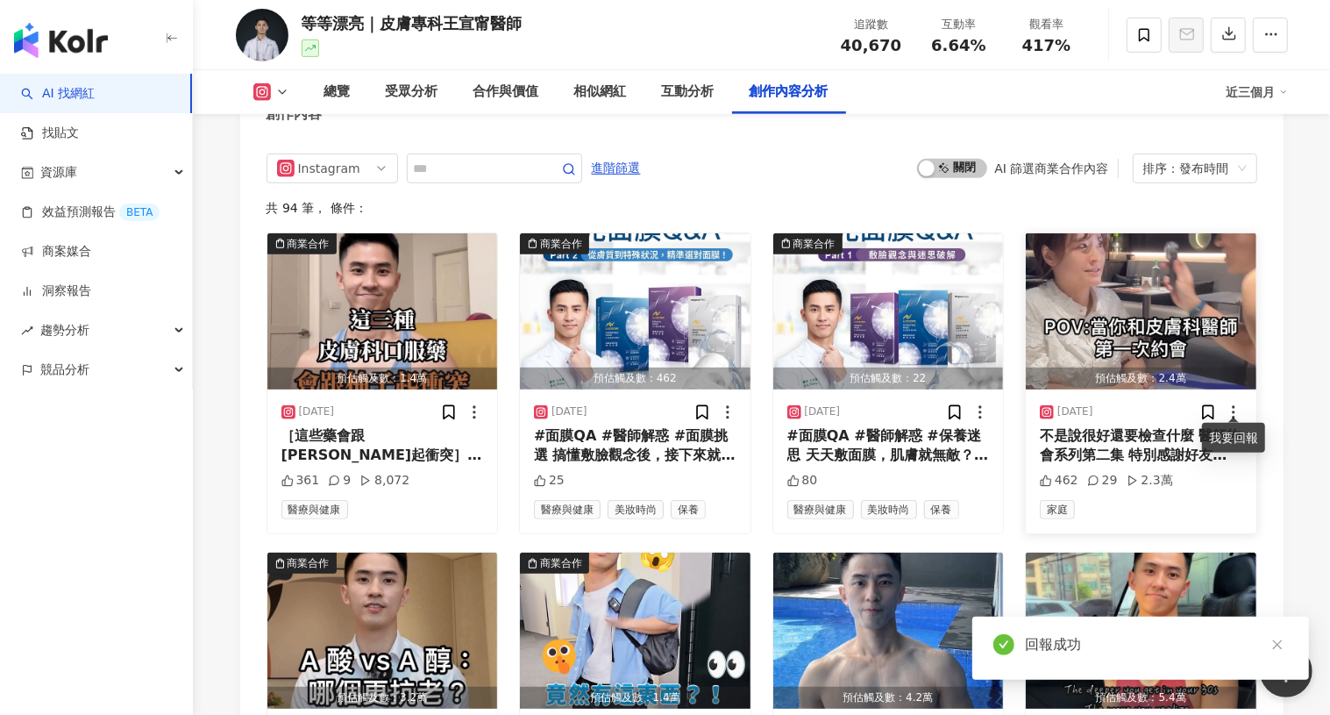 Image resolution: width=1330 pixels, height=715 pixels. What do you see at coordinates (959, 25) in the screenshot?
I see `div: 互動率` at bounding box center [959, 25].